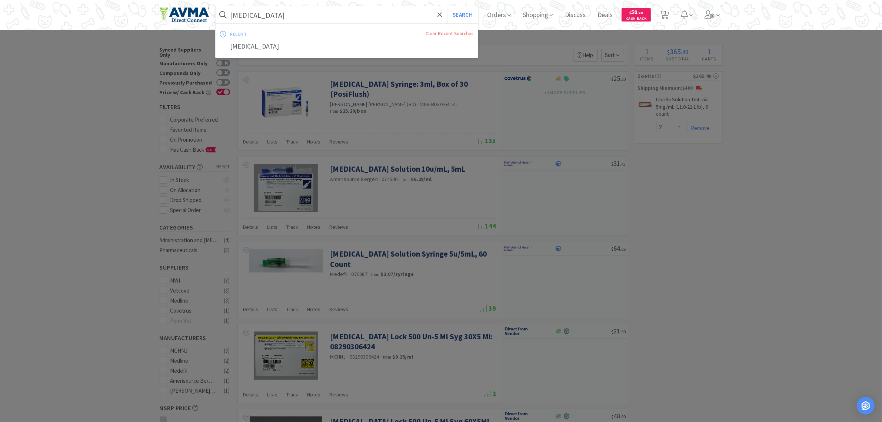 Image resolution: width=882 pixels, height=422 pixels. Describe the element at coordinates (450, 33) in the screenshot. I see `a: Clear Recent Searches` at that location.